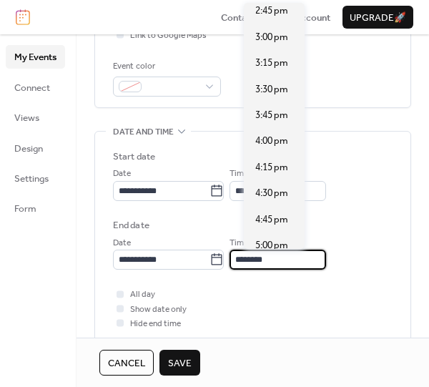 The height and width of the screenshot is (387, 429). I want to click on span: Connect, so click(32, 88).